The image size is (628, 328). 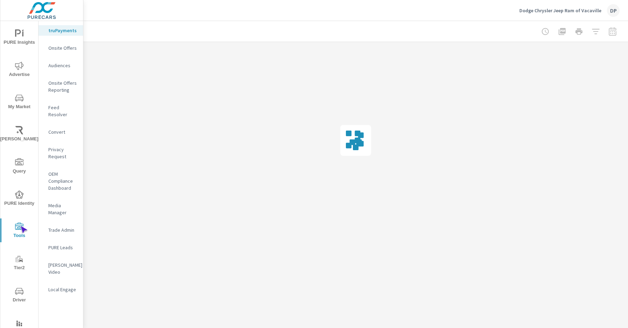 I want to click on p: Privacy Request, so click(x=63, y=153).